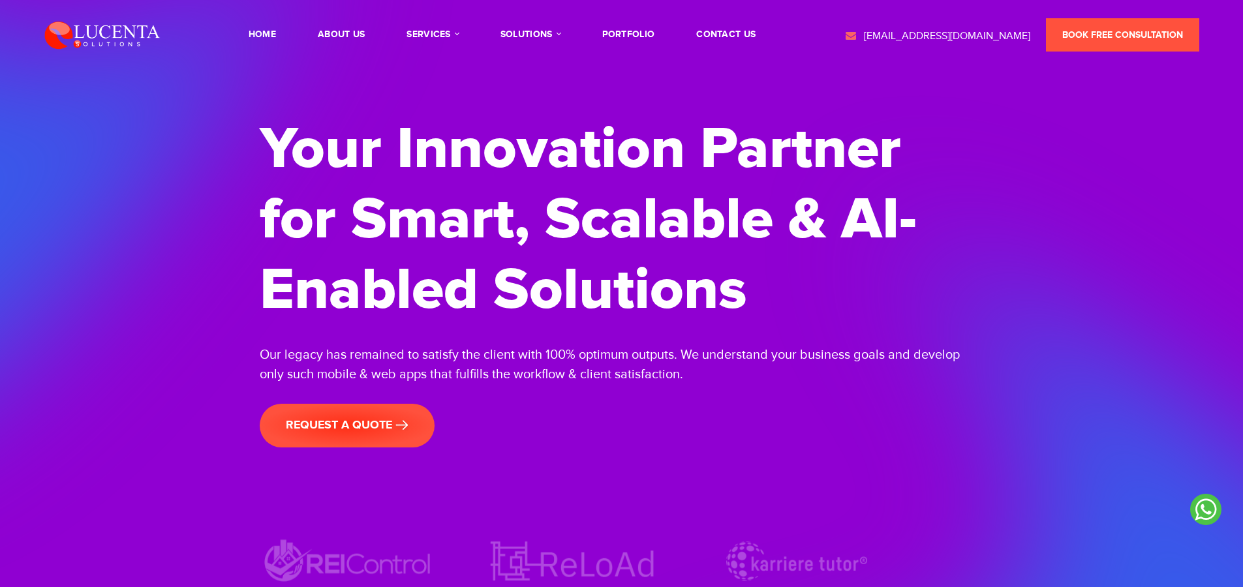 The width and height of the screenshot is (1243, 587). I want to click on a: Book Free Consultation, so click(1122, 35).